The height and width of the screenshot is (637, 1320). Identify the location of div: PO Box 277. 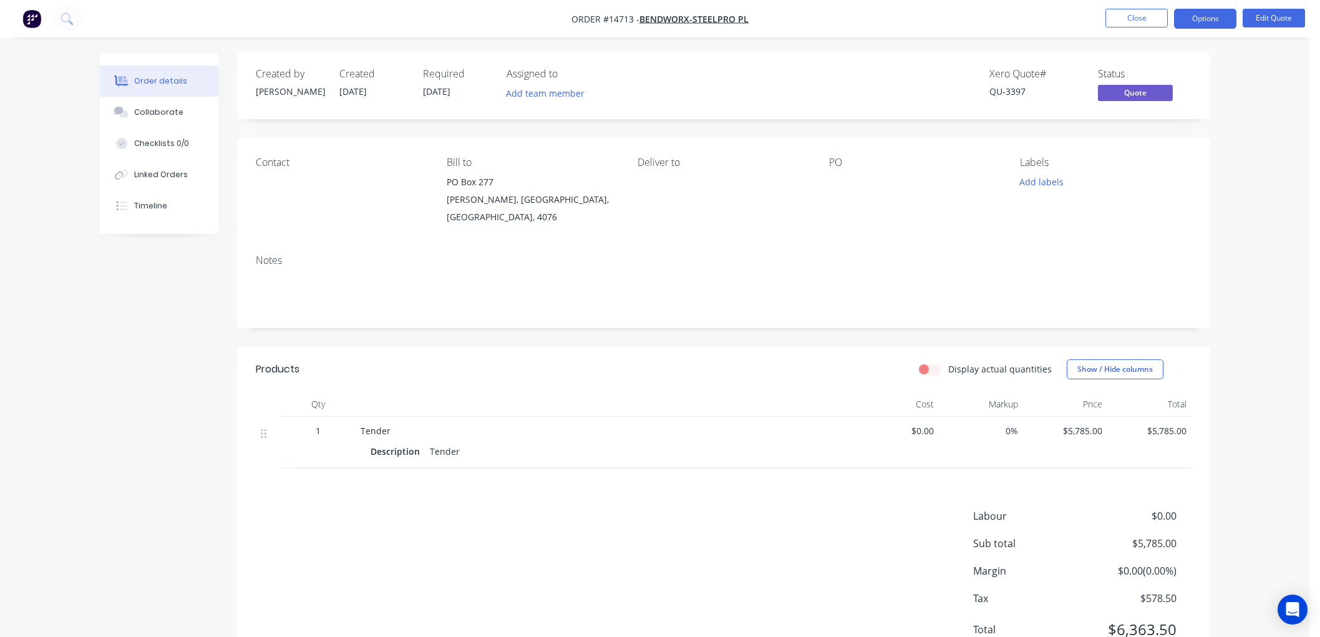
(532, 182).